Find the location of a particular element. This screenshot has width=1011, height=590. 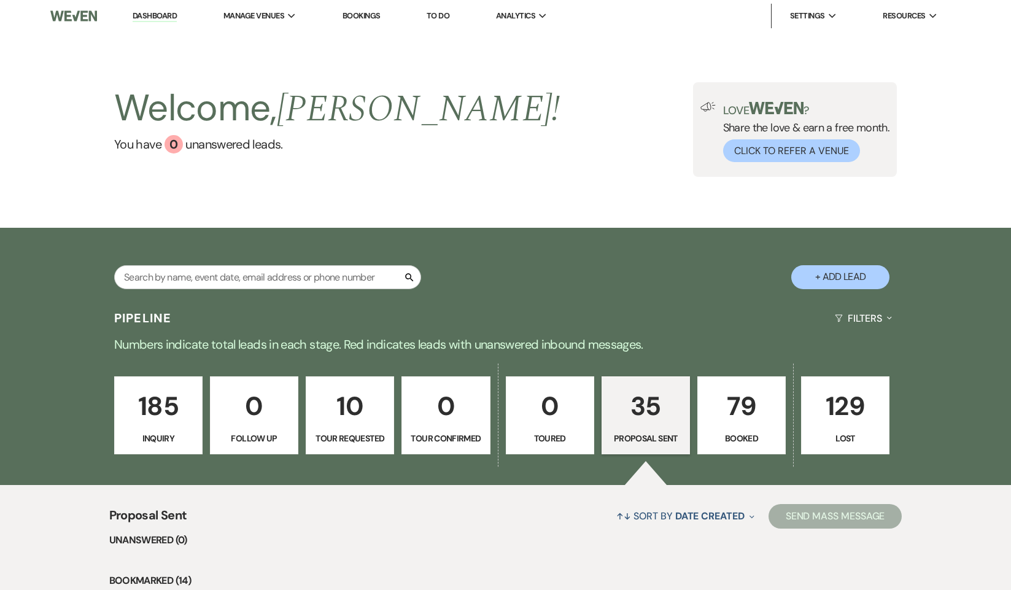

a: 129Lost is located at coordinates (845, 415).